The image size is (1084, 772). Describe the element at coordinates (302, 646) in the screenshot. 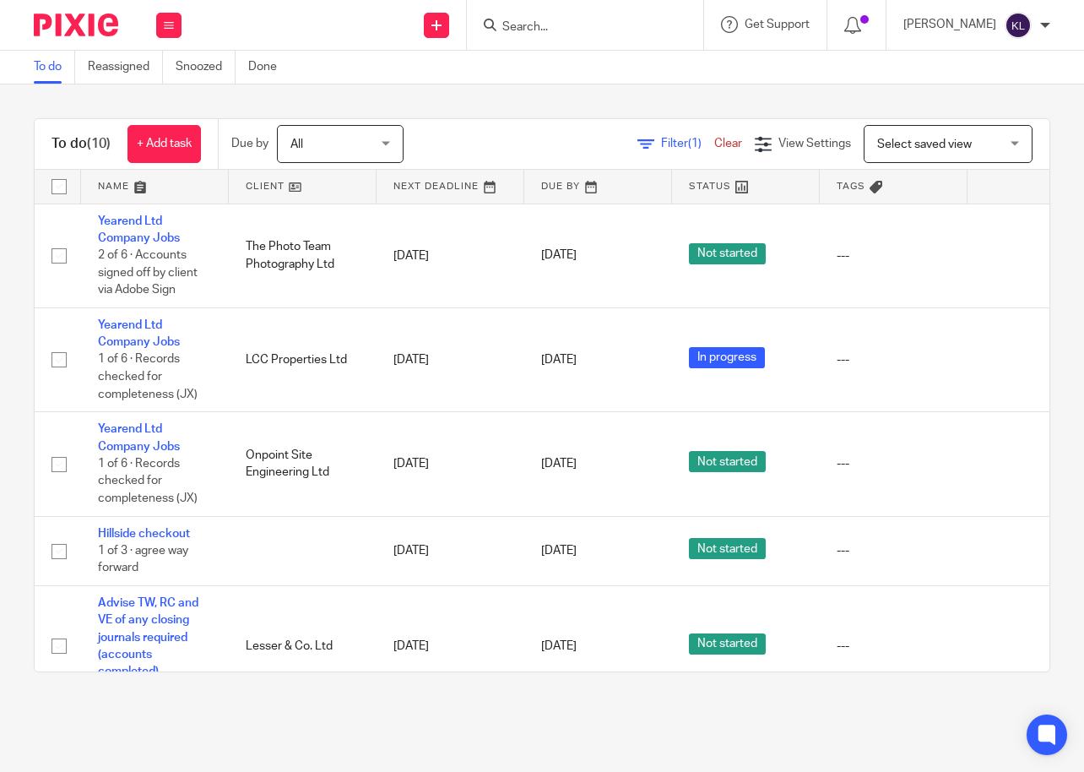

I see `td: Lesser & Co. Ltd` at that location.